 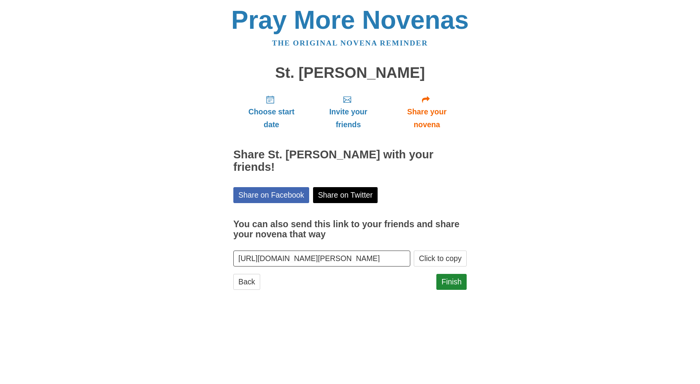 I want to click on a: Share on Facebook, so click(x=271, y=195).